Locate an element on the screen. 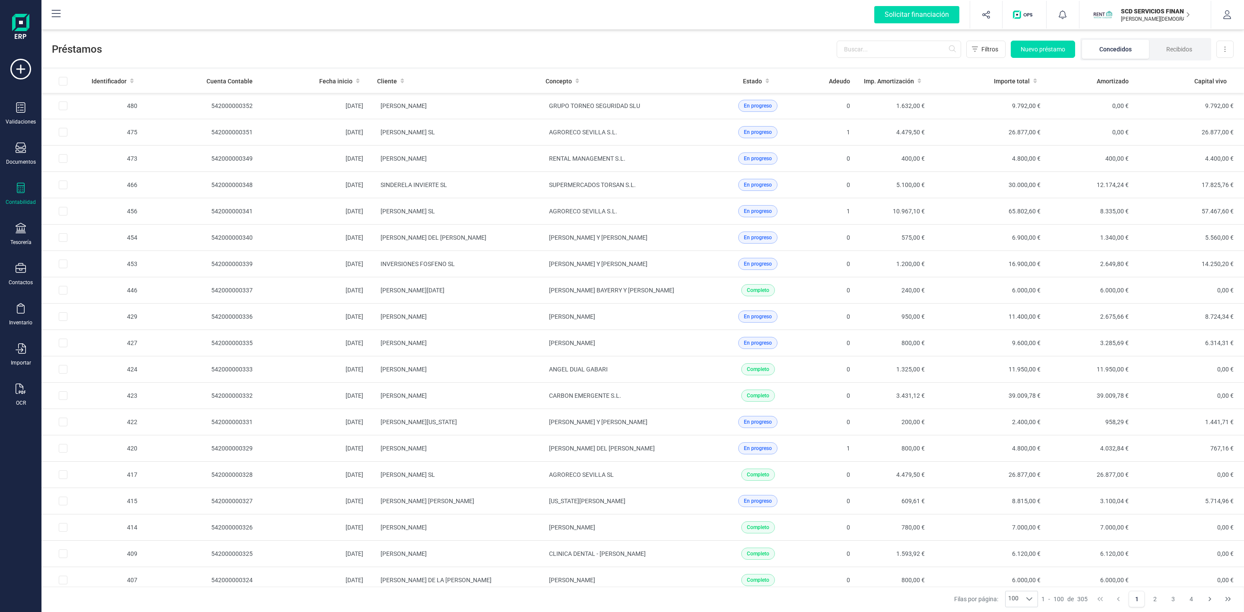  td: 420 is located at coordinates (114, 448).